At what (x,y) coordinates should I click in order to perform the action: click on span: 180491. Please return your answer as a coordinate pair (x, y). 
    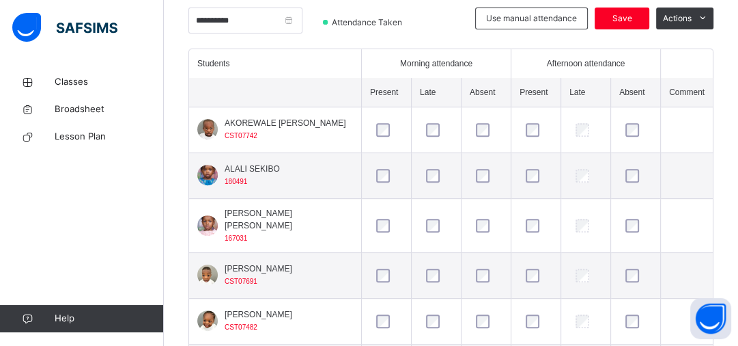
    Looking at the image, I should click on (236, 181).